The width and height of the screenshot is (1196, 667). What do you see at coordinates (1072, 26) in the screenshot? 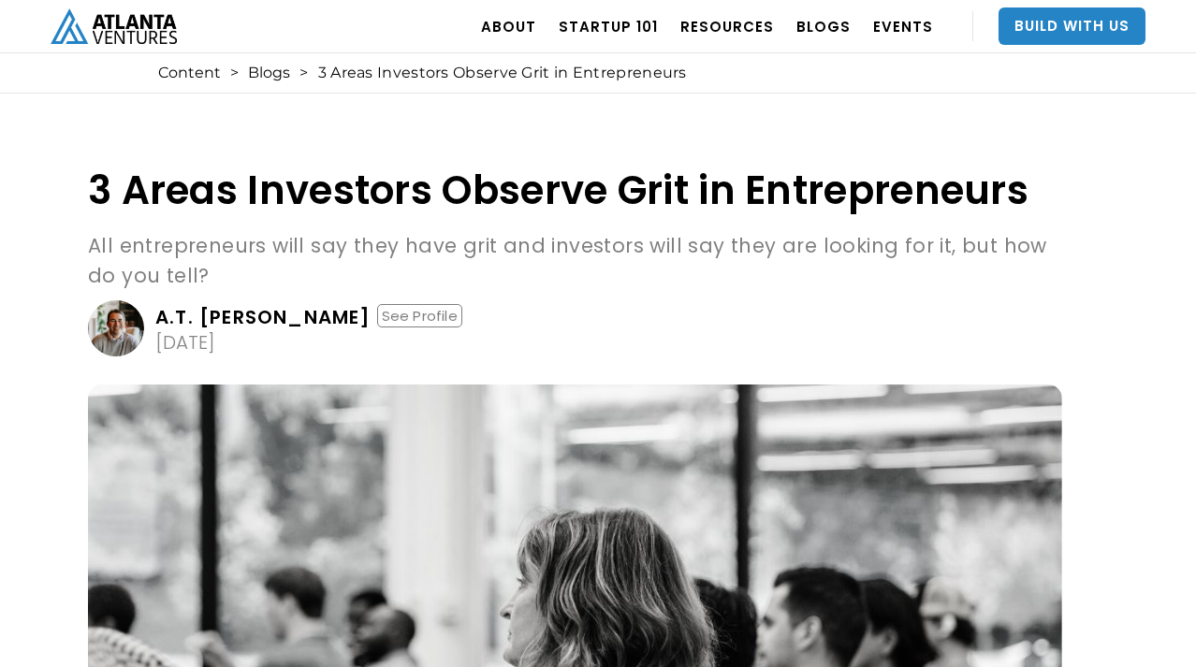
I see `a: Build With Us` at bounding box center [1072, 26].